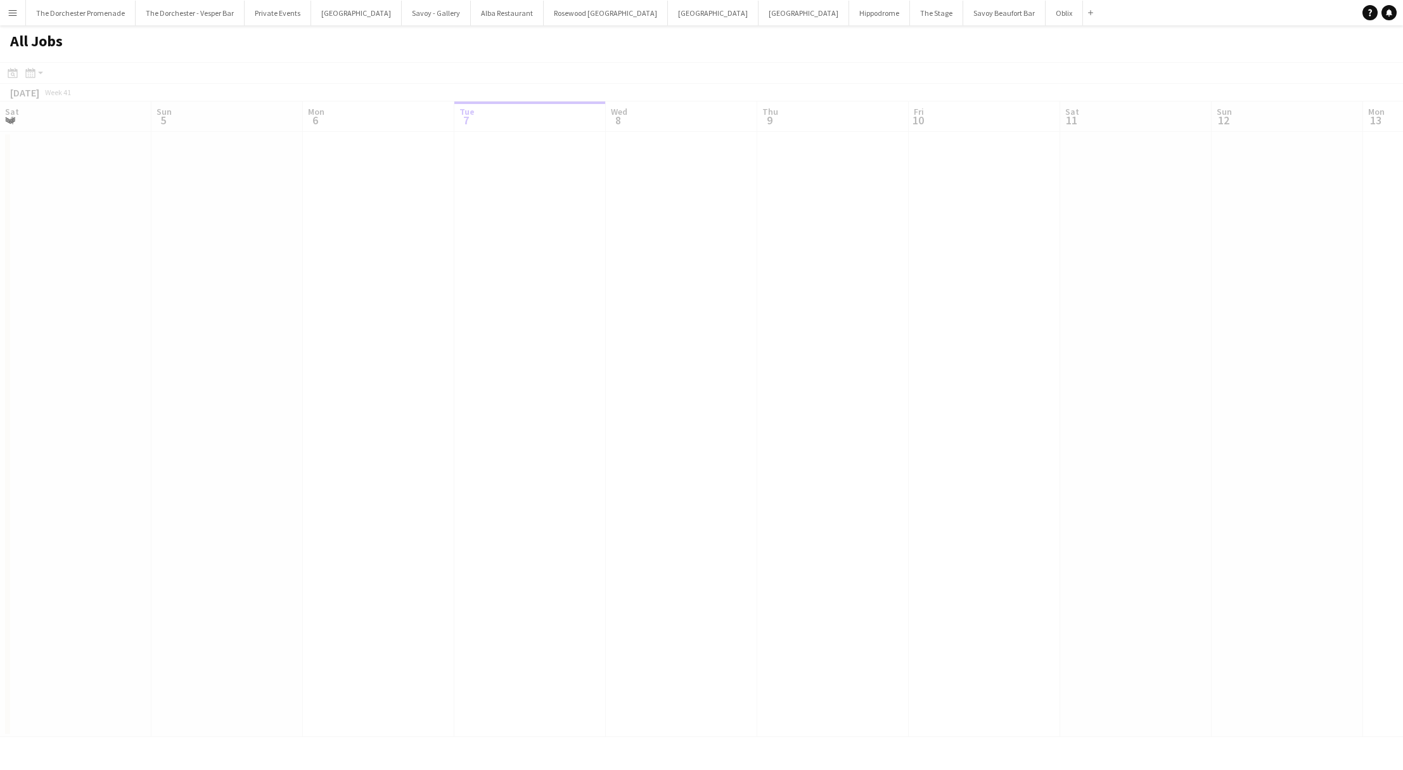 Image resolution: width=1403 pixels, height=770 pixels. Describe the element at coordinates (436, 13) in the screenshot. I see `button: Savoy - Gallery` at that location.